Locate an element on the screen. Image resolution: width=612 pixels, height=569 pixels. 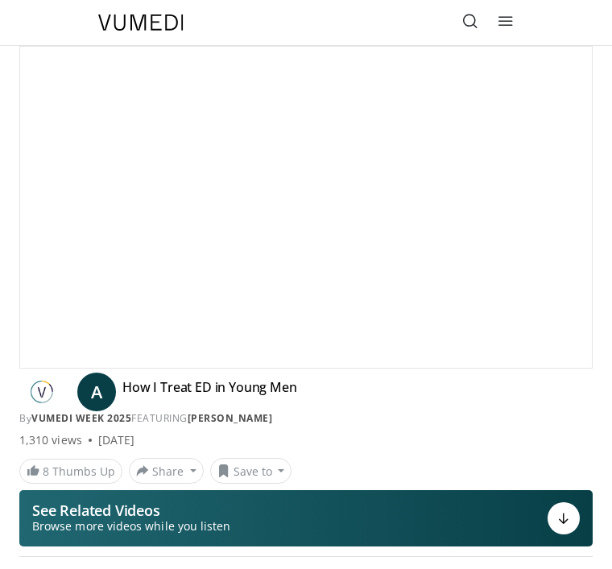
span: 8 is located at coordinates (46, 471).